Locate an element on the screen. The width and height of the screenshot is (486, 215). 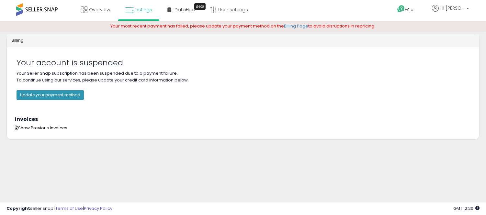
div: seller snap | | is located at coordinates (59, 209).